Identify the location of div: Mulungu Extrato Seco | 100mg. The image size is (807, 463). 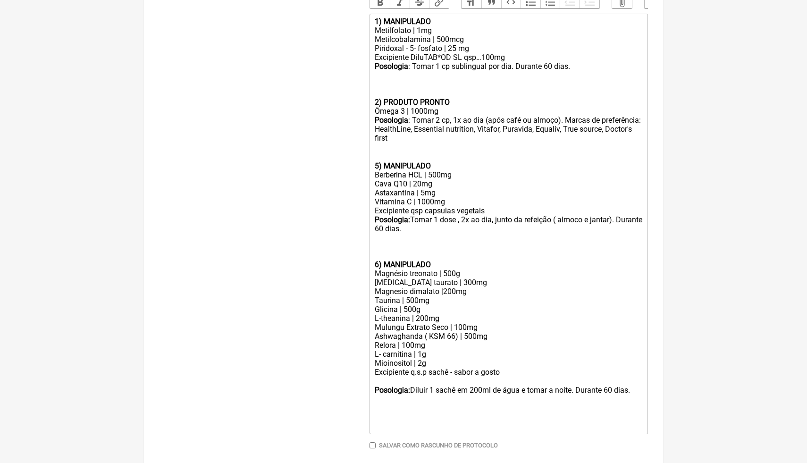
(509, 327).